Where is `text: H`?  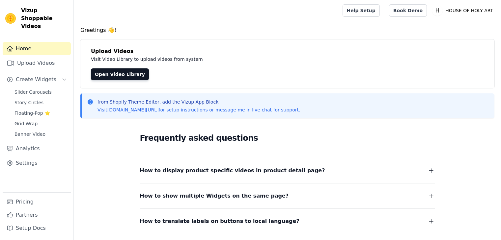 text: H is located at coordinates (437, 11).